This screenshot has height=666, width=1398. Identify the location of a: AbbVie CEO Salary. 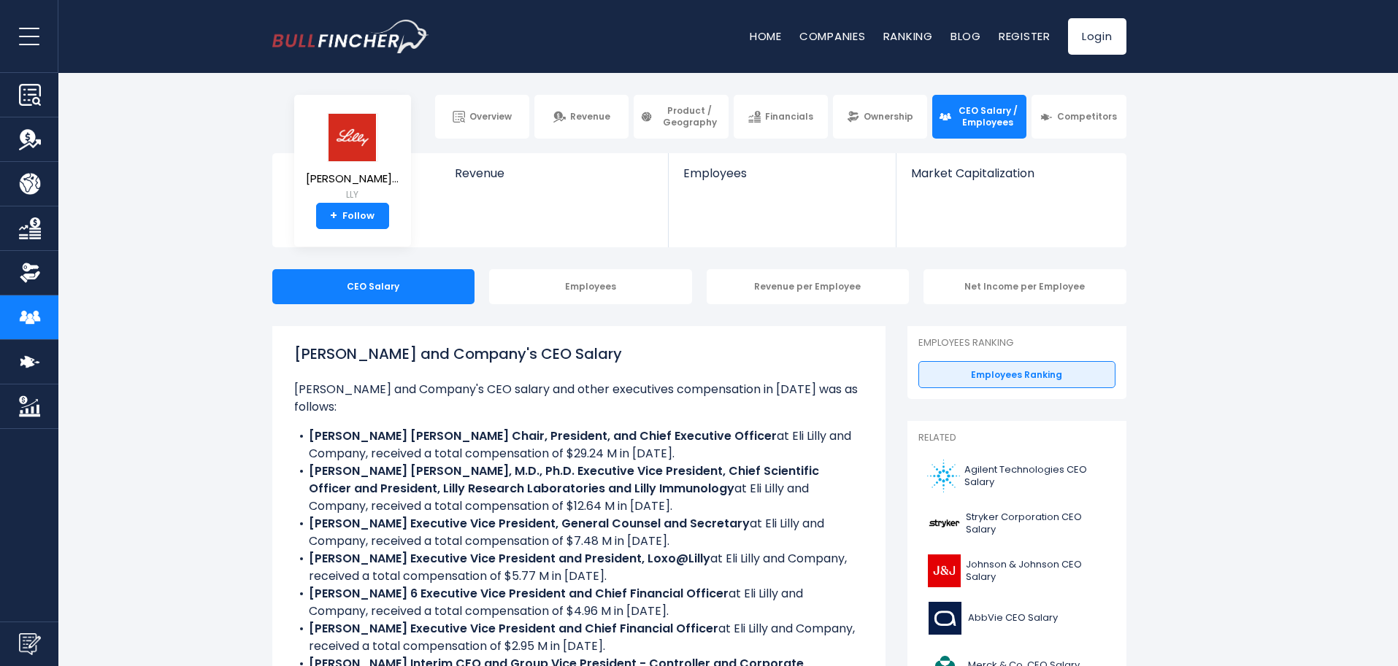
(1017, 618).